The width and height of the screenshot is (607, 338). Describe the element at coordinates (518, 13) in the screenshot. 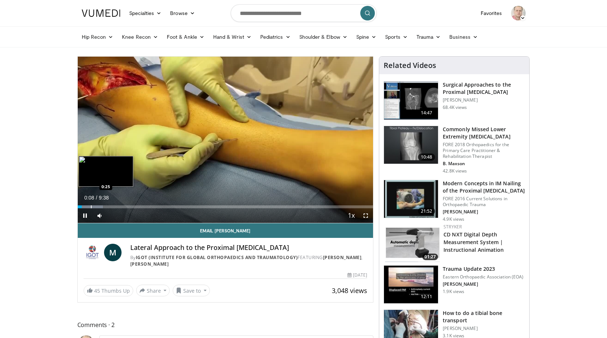

I see `a: Avatar` at that location.